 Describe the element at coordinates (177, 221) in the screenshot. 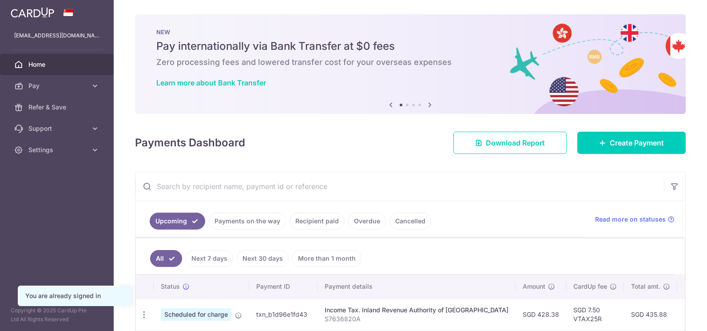

I see `a: Upcoming` at that location.